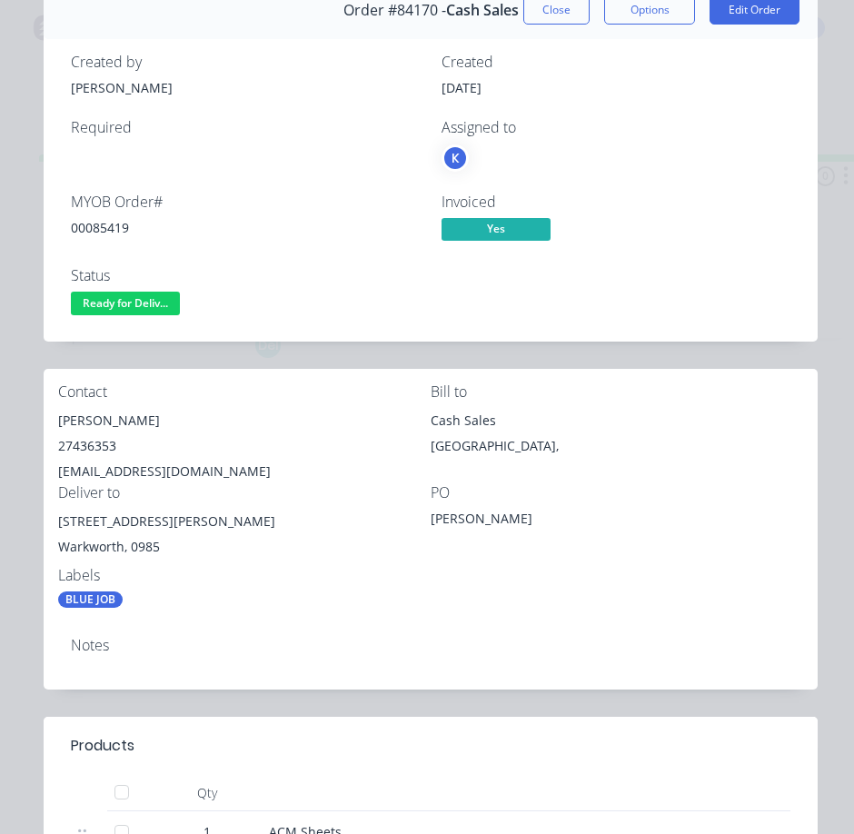  Describe the element at coordinates (496, 229) in the screenshot. I see `span: Yes` at that location.